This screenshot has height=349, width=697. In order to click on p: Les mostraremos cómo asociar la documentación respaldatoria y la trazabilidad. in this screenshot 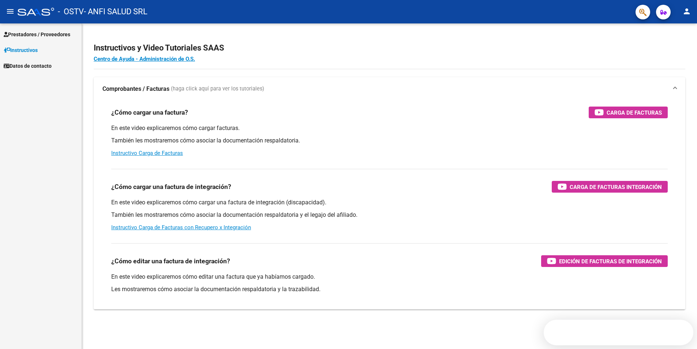, I will do `click(389, 289)`.